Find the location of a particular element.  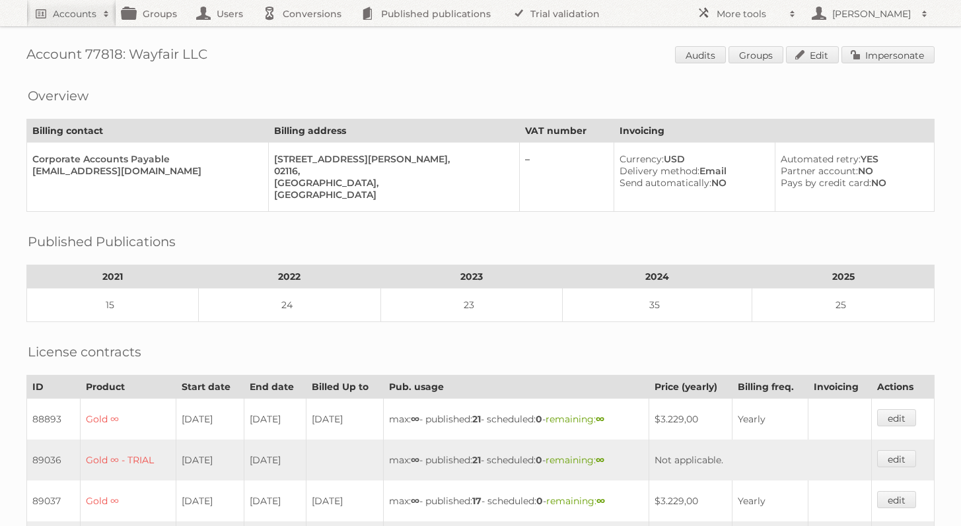

td: 15 is located at coordinates (113, 305).